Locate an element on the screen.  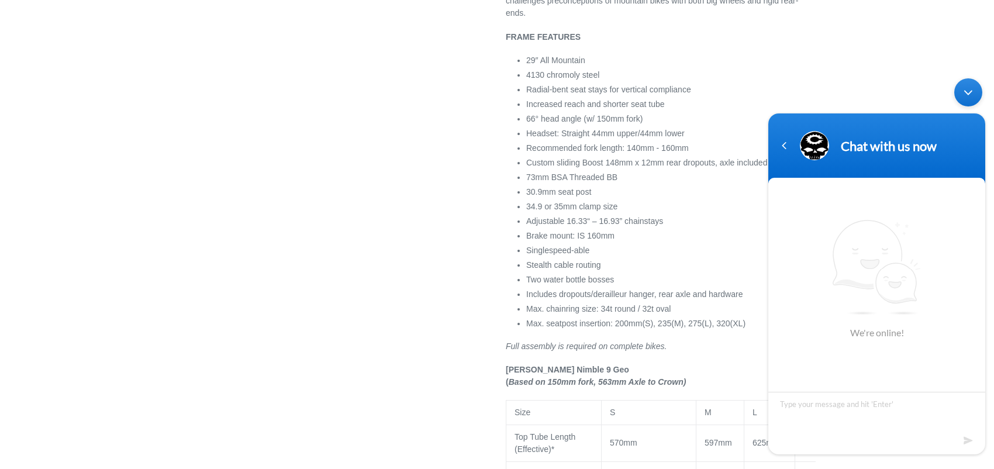
span: Headset: Straight 44mm upper/44mm lower is located at coordinates (605, 133).